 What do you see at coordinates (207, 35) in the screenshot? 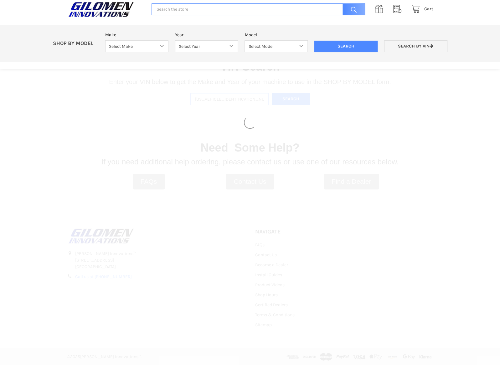
I see `label: Year` at bounding box center [207, 35].